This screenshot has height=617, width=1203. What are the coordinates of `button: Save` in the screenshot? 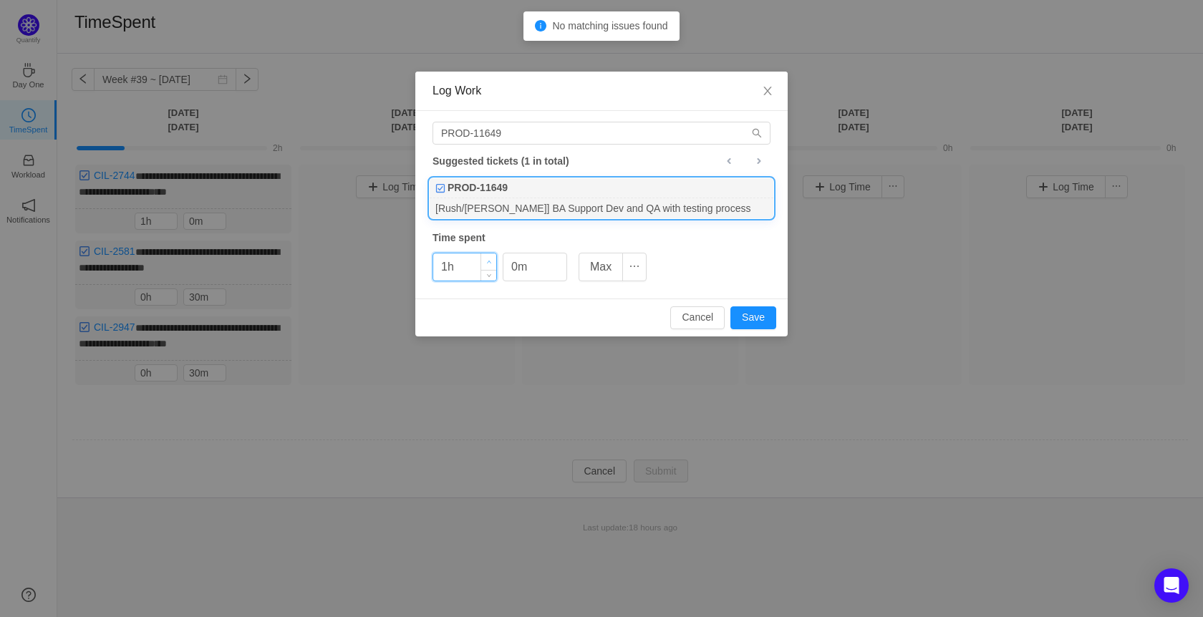 It's located at (753, 318).